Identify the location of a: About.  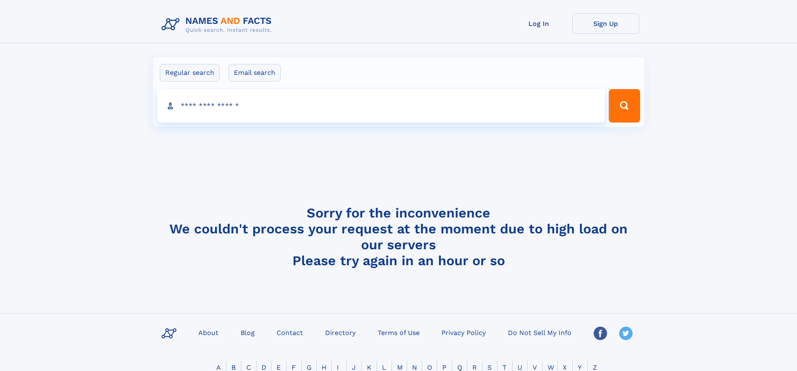
(208, 332).